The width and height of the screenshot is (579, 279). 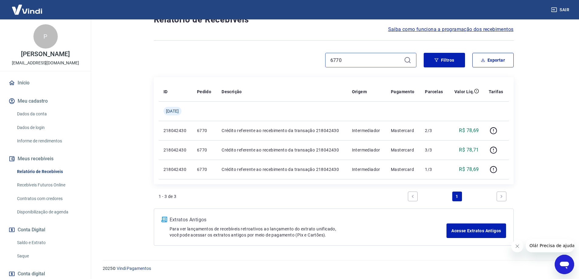 I want to click on p: Valor Líq., so click(x=464, y=92).